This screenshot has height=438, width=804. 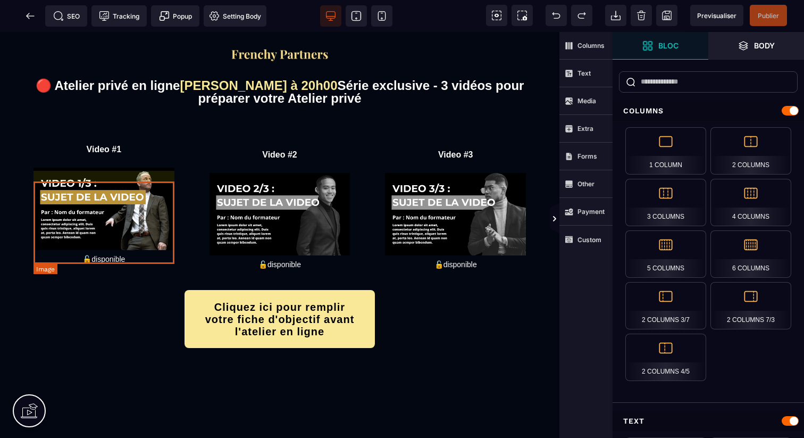 I want to click on img: 2aa3f377be17f668b84a3394b10fce42_14.png, so click(x=280, y=182).